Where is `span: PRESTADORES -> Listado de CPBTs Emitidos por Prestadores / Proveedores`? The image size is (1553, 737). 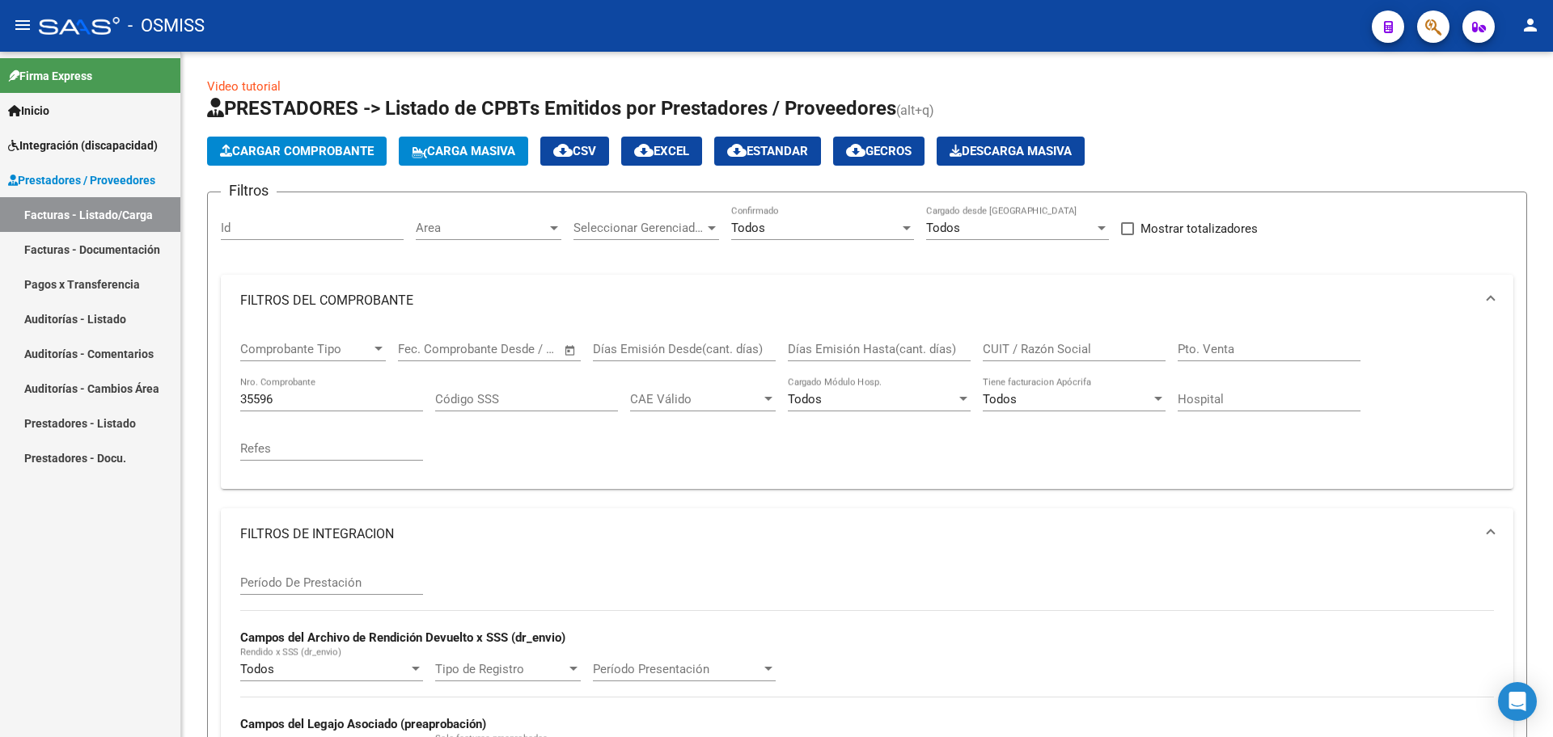 span: PRESTADORES -> Listado de CPBTs Emitidos por Prestadores / Proveedores is located at coordinates (551, 108).